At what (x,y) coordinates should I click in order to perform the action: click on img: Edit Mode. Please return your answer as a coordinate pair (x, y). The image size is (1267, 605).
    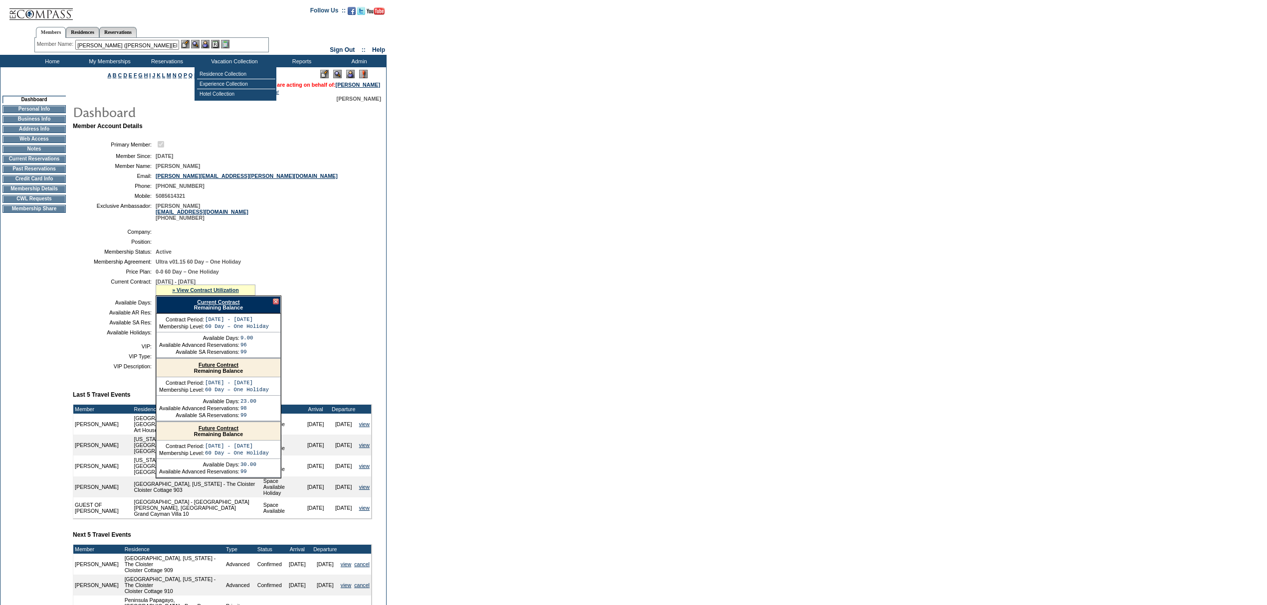
    Looking at the image, I should click on (324, 74).